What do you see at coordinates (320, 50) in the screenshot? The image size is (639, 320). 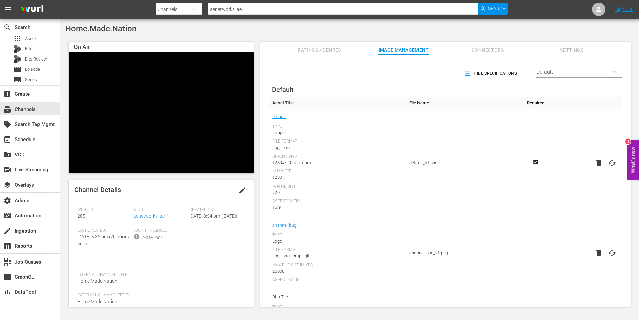 I see `span: Ratings / Genres` at bounding box center [320, 50].